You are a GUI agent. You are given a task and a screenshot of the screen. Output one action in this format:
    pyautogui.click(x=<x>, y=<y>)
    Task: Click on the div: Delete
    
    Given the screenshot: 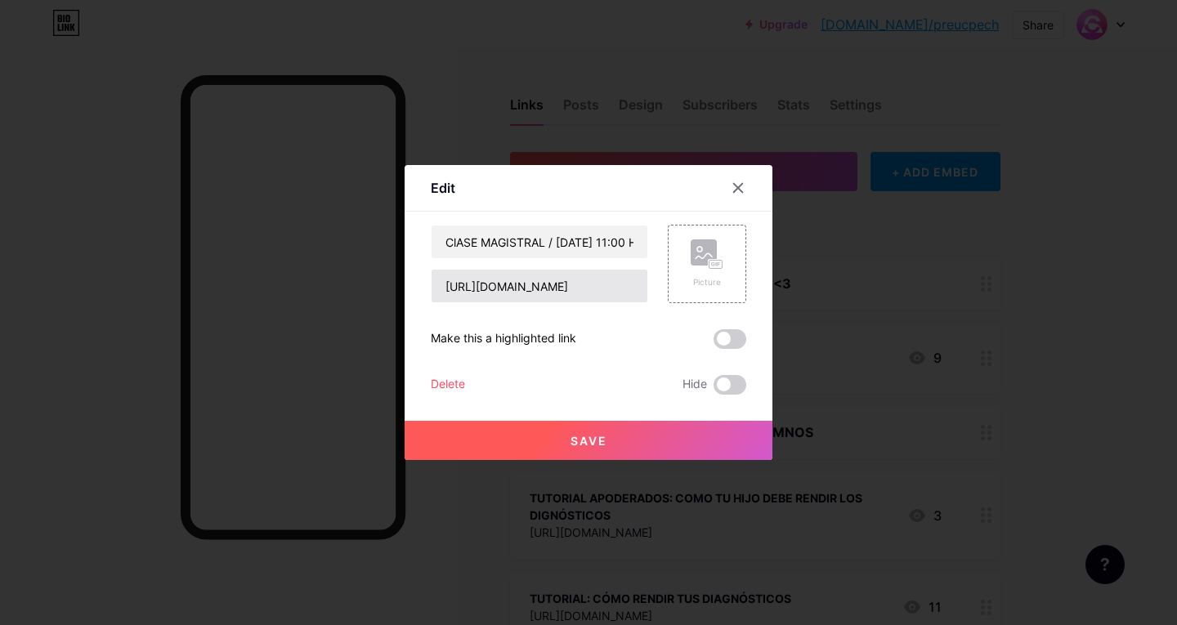 What is the action you would take?
    pyautogui.click(x=448, y=385)
    